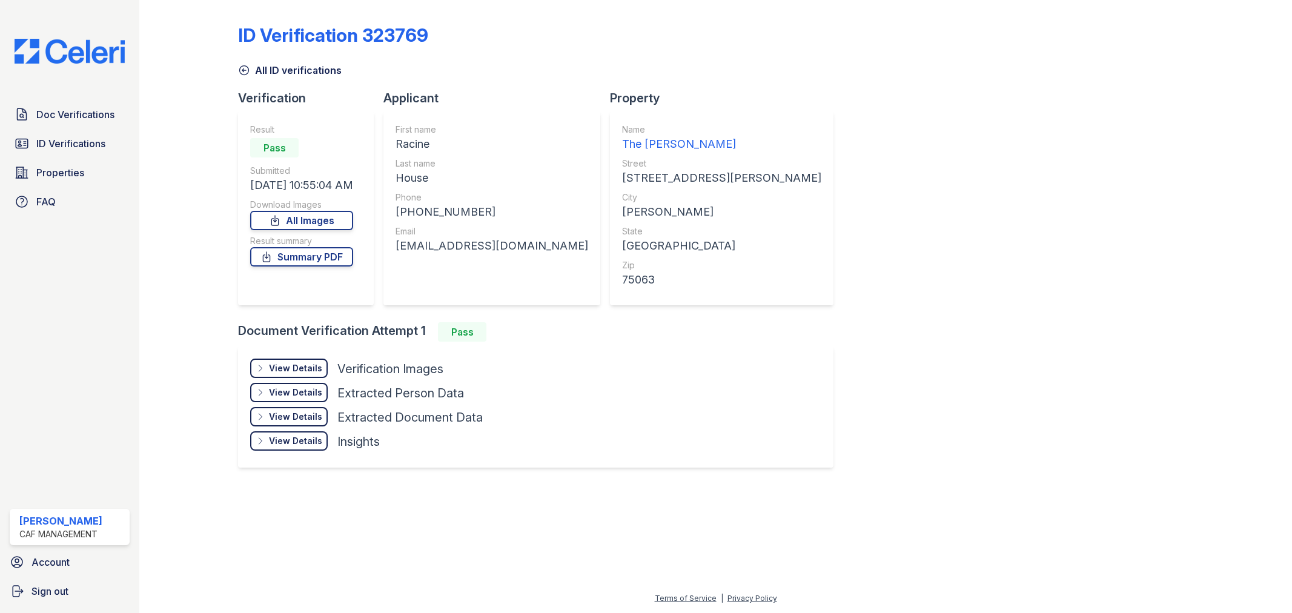 Image resolution: width=1292 pixels, height=613 pixels. Describe the element at coordinates (302, 171) in the screenshot. I see `div: Submitted` at that location.